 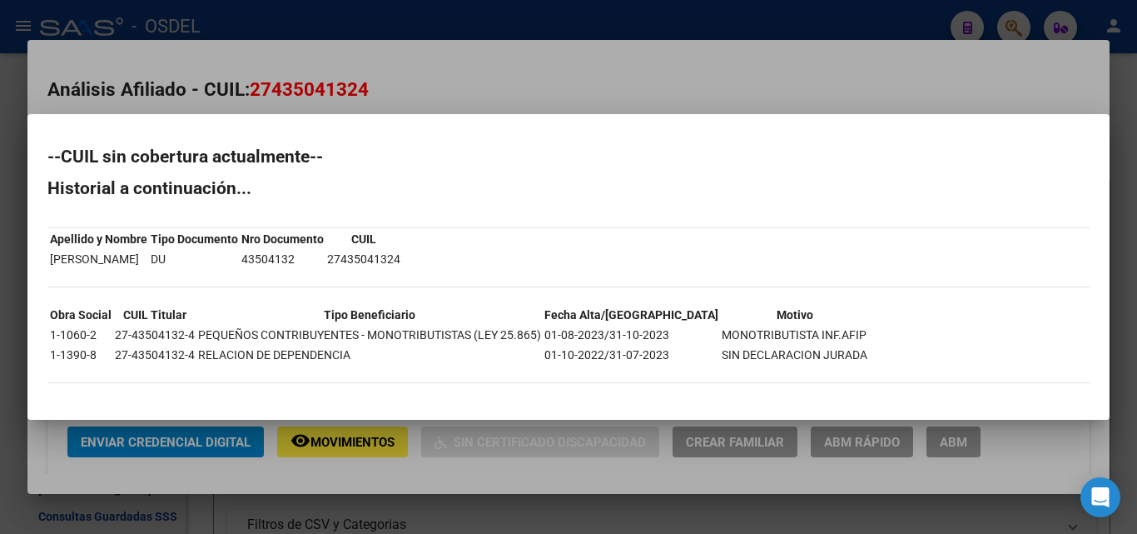 I want to click on th: Tipo Beneficiario, so click(x=370, y=315).